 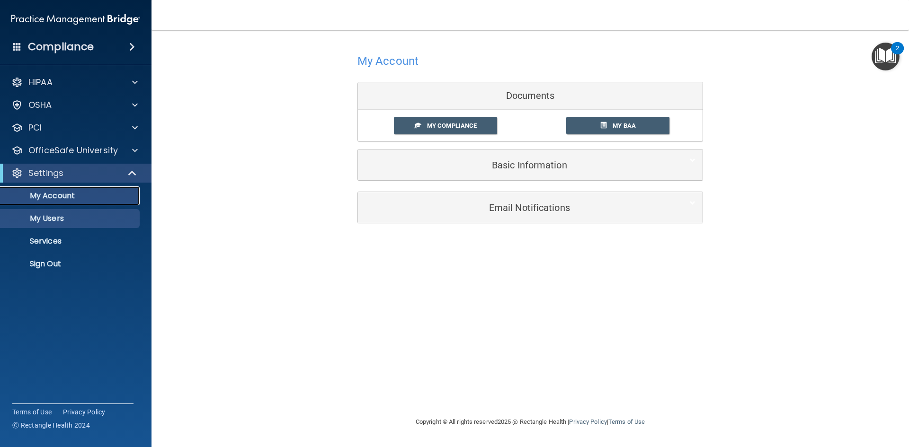 I want to click on h5: Email Notifications, so click(x=516, y=208).